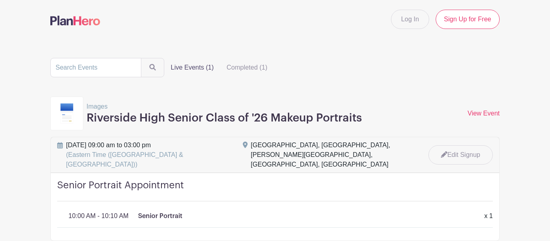 The height and width of the screenshot is (241, 550). What do you see at coordinates (75, 21) in the screenshot?
I see `img: logo-507f7623f17ff9eddc593b1ce0a138ce2505c220e1c5a4e2b4648c50719b7d32.svg` at bounding box center [75, 21].